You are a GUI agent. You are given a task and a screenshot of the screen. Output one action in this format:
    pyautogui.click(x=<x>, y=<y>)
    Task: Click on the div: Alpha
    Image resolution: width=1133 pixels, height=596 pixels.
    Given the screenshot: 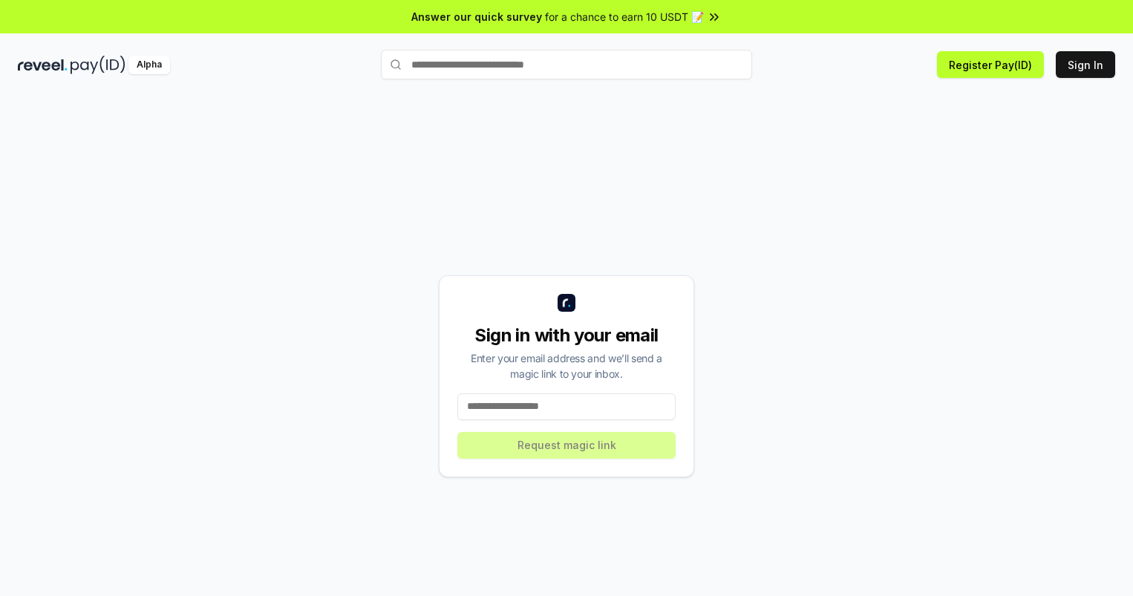 What is the action you would take?
    pyautogui.click(x=149, y=65)
    